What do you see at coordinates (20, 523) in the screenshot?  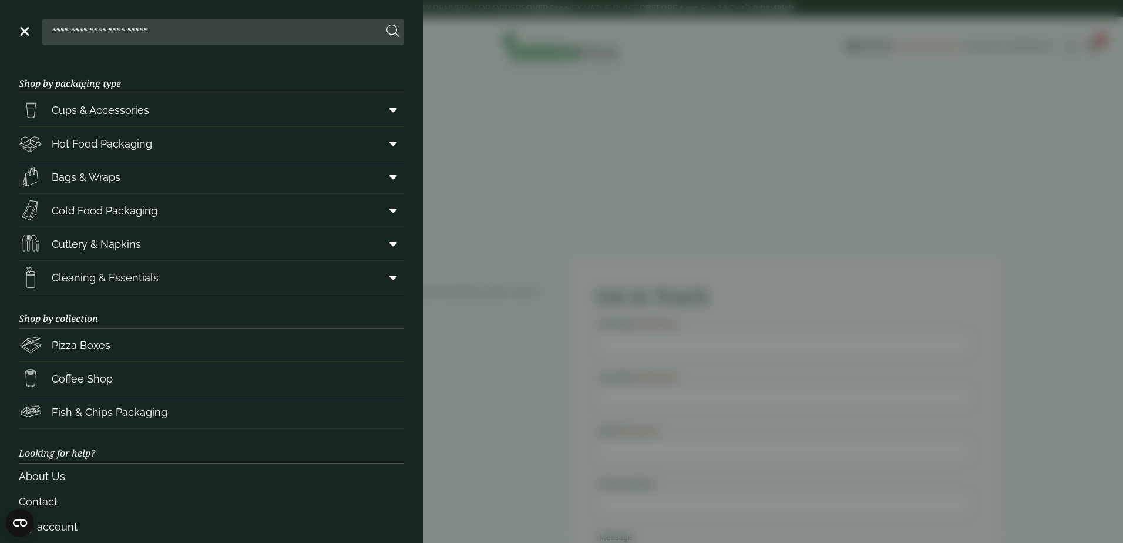 I see `button: Open CMP widget` at bounding box center [20, 523].